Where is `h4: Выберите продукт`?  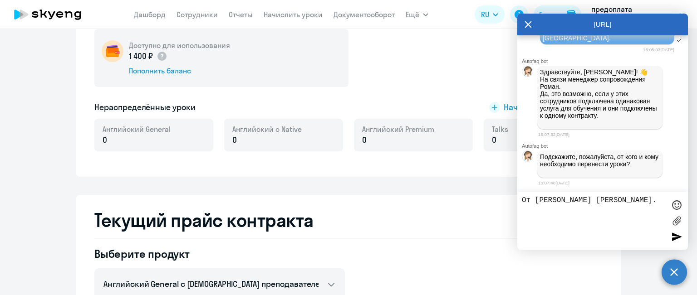
h4: Выберите продукт is located at coordinates (219, 254).